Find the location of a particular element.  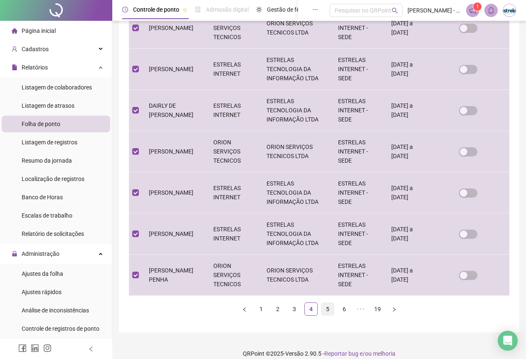

li: 5 is located at coordinates (328, 309).